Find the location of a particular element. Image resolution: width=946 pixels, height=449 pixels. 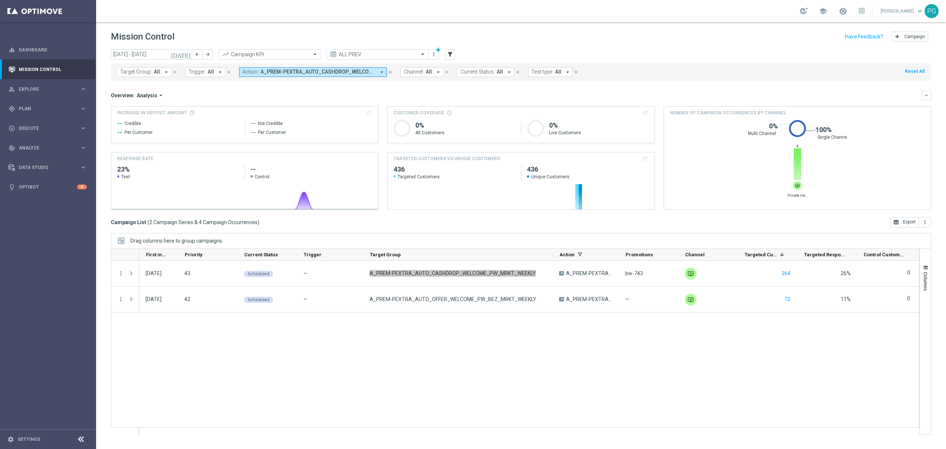

span: Columns is located at coordinates (926, 281).